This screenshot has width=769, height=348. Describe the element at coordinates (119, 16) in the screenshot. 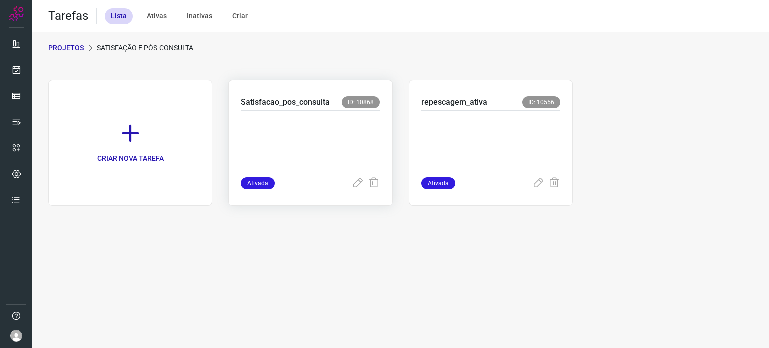

I see `div: Lista` at that location.